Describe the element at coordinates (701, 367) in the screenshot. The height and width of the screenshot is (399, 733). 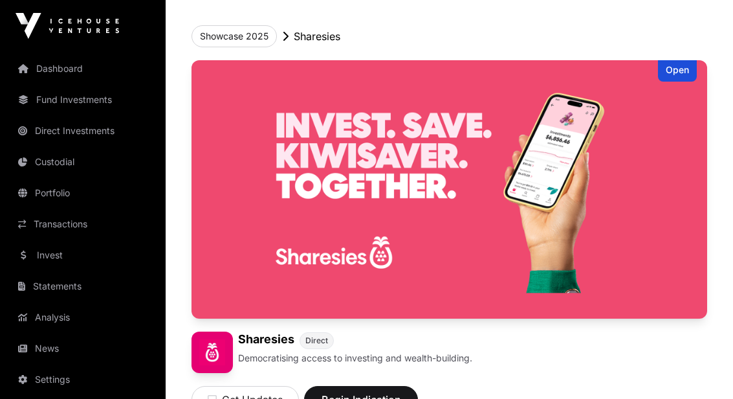
I see `div: Chat Widget` at that location.